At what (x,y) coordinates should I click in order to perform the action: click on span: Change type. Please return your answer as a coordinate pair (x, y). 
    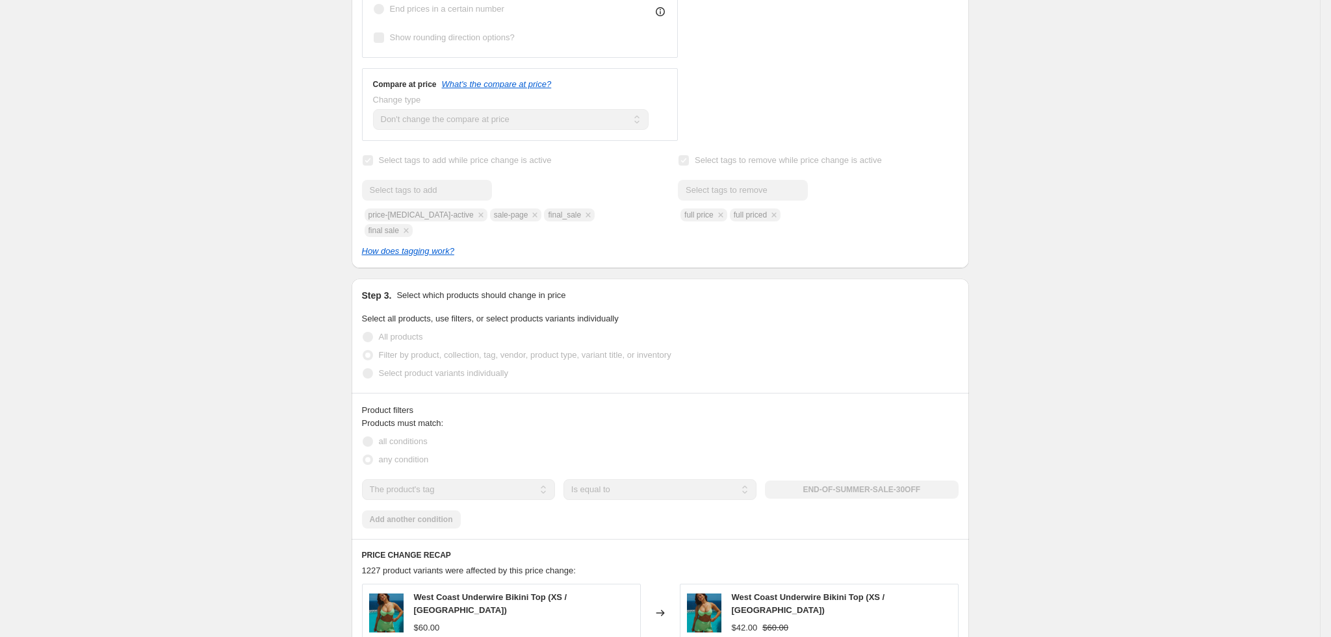
    Looking at the image, I should click on (397, 99).